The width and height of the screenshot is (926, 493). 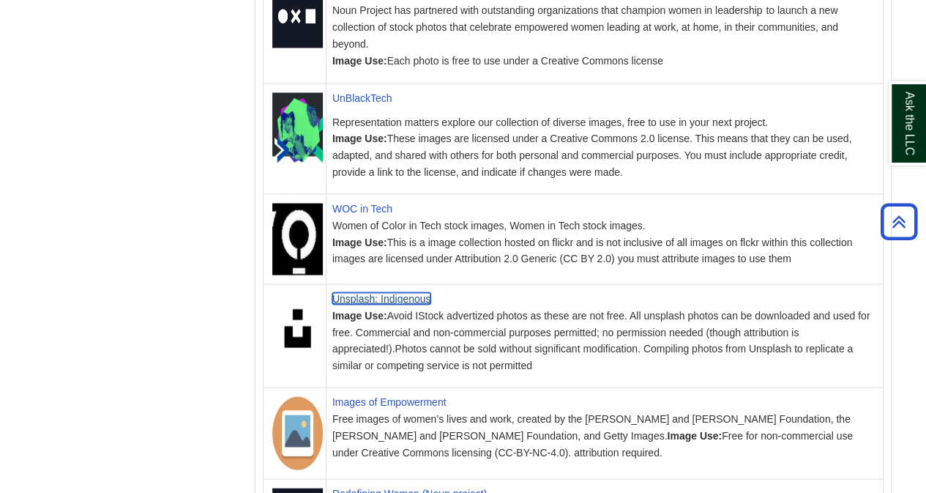 What do you see at coordinates (899, 221) in the screenshot?
I see `a: Back to Top` at bounding box center [899, 221].